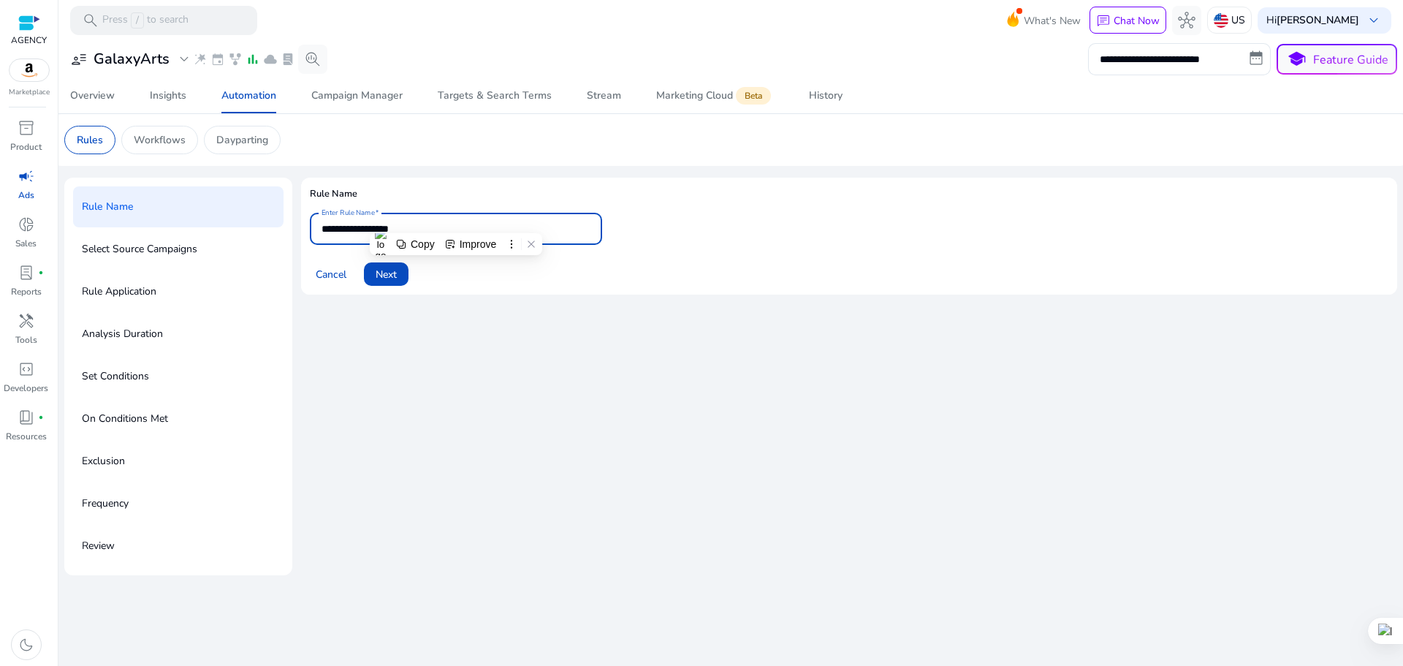  I want to click on p: Chat Now, so click(1136, 20).